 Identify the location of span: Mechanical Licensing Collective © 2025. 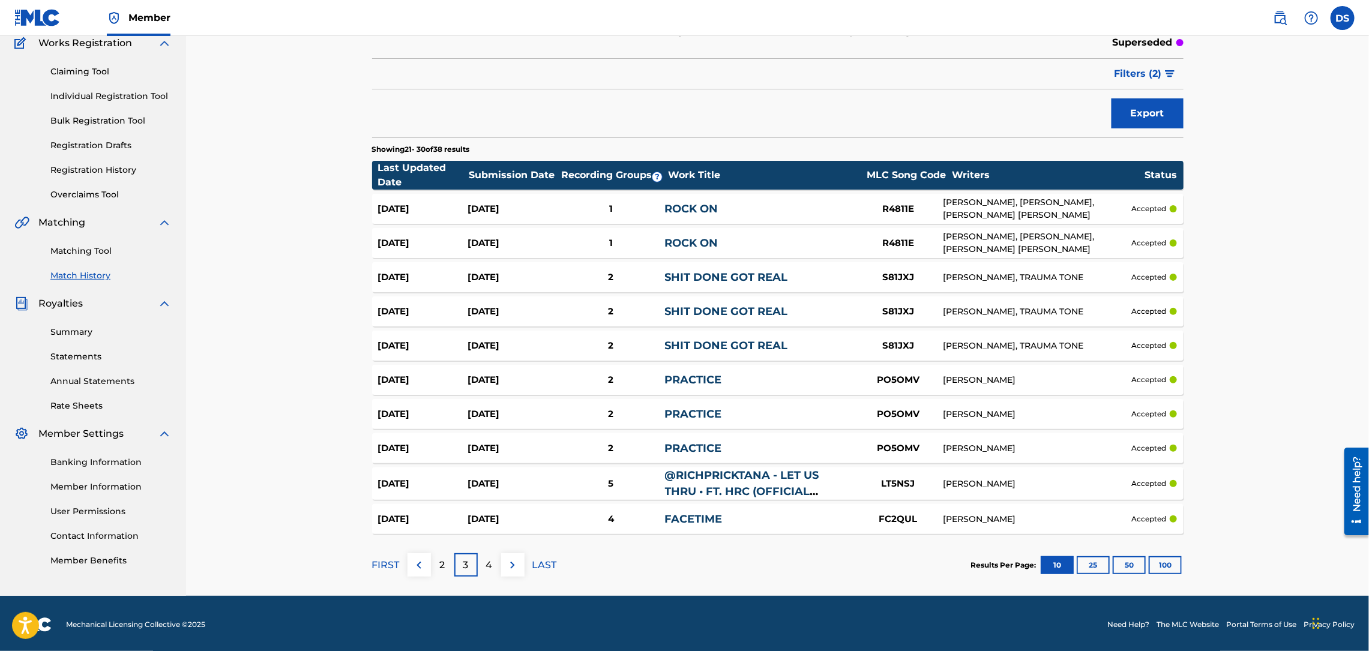
(136, 625).